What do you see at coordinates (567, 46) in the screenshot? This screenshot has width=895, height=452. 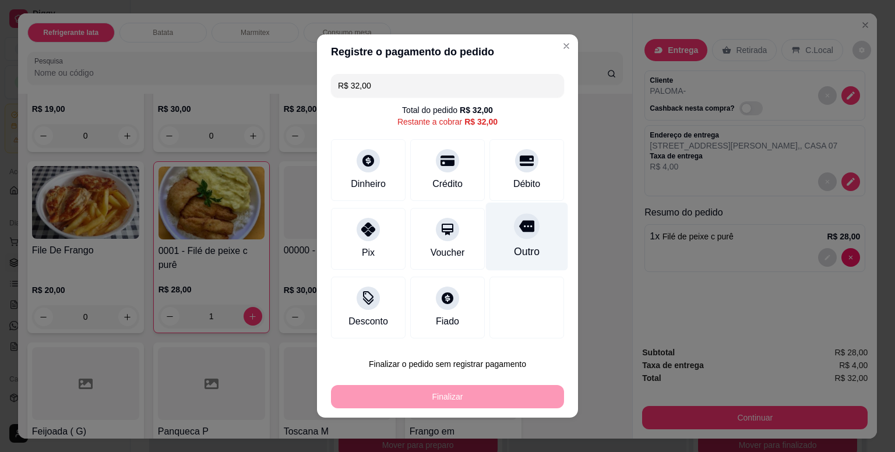 I see `button: Close` at bounding box center [567, 46].